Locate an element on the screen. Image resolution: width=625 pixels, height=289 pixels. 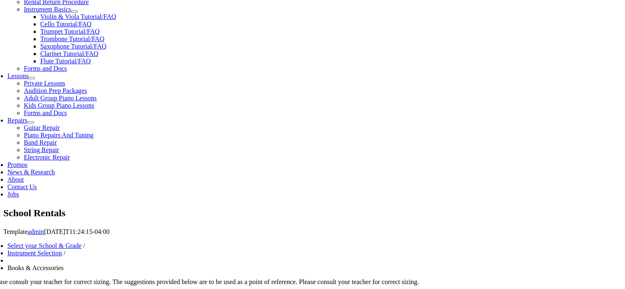
span: News & Research is located at coordinates (31, 172).